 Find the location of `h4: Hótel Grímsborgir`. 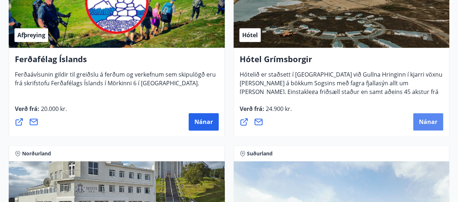

h4: Hótel Grímsborgir is located at coordinates (341, 62).